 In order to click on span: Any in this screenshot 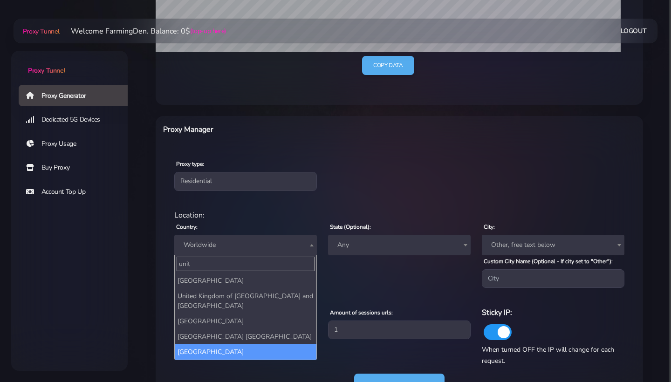, I will do `click(399, 245)`.